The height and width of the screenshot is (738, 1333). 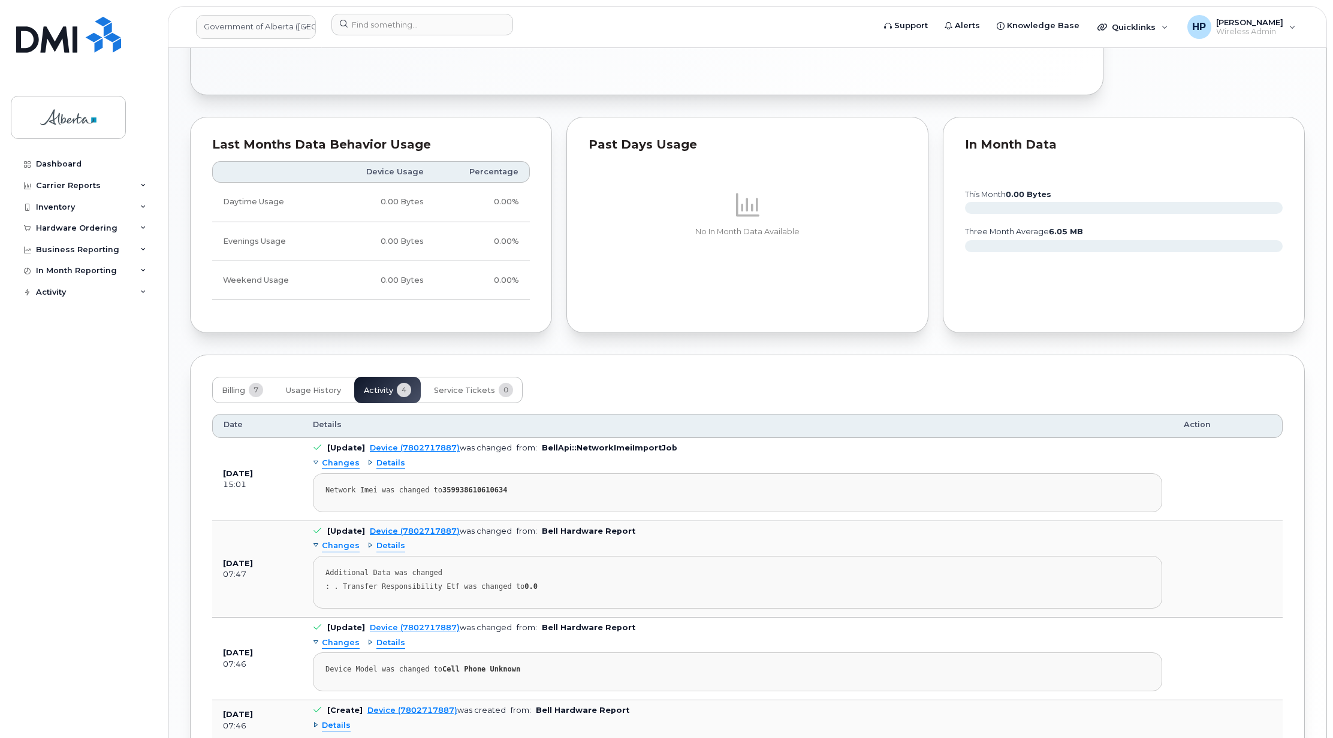 What do you see at coordinates (905, 26) in the screenshot?
I see `a: Support` at bounding box center [905, 26].